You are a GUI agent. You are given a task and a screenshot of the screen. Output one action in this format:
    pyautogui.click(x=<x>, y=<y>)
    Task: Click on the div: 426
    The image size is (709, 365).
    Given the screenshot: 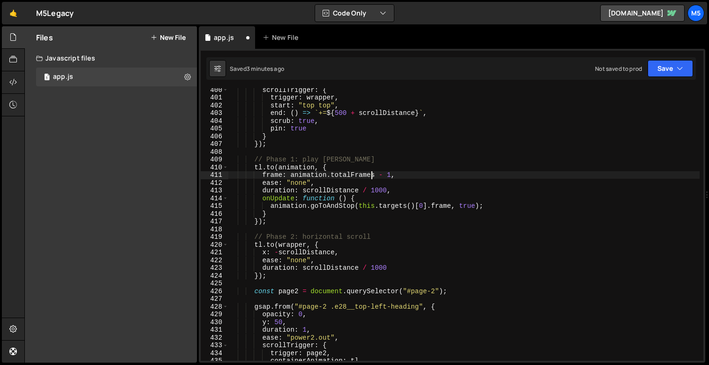 What is the action you would take?
    pyautogui.click(x=214, y=291)
    